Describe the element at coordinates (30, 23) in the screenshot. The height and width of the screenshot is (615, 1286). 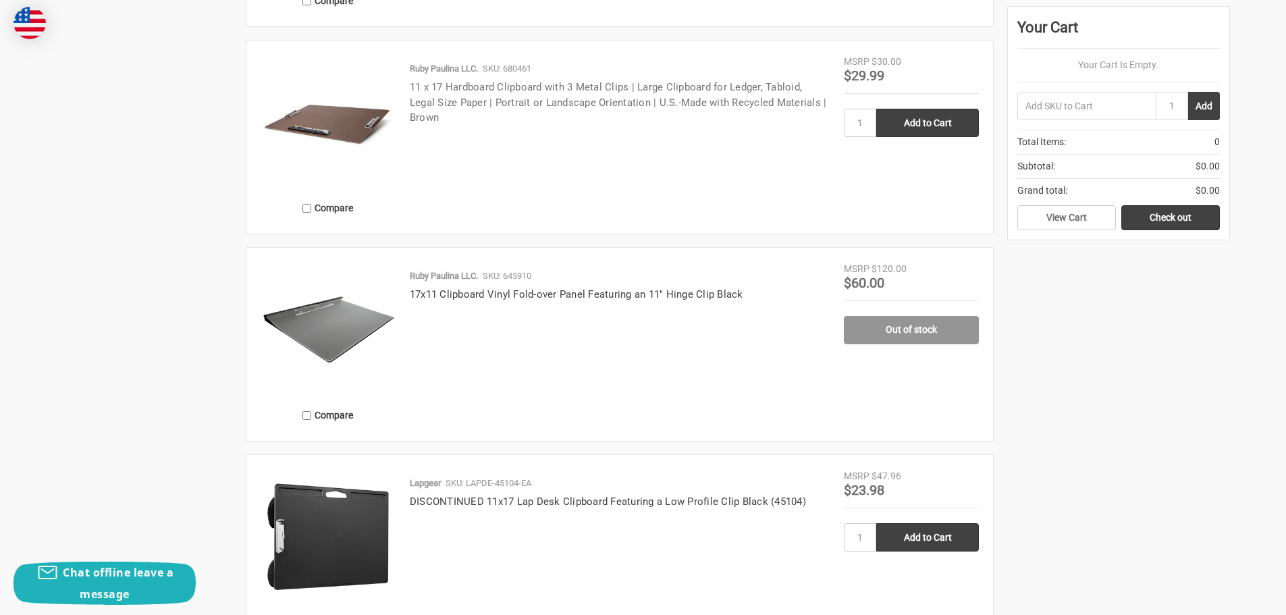
I see `img: duty and tax information for United States` at that location.